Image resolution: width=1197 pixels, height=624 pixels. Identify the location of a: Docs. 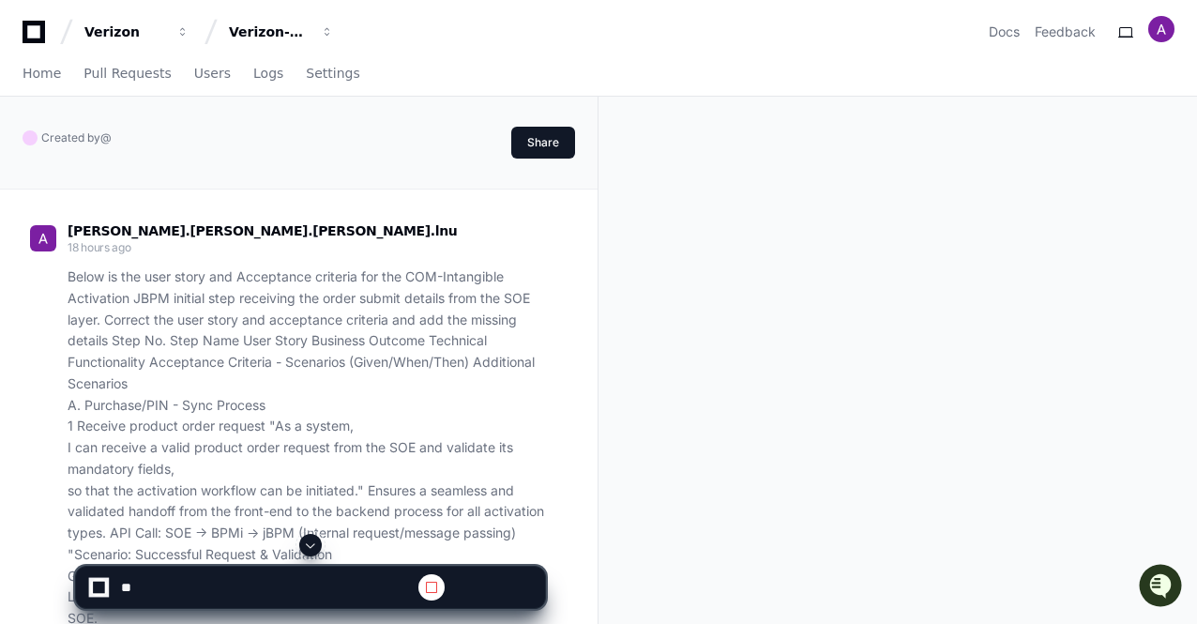
(1004, 32).